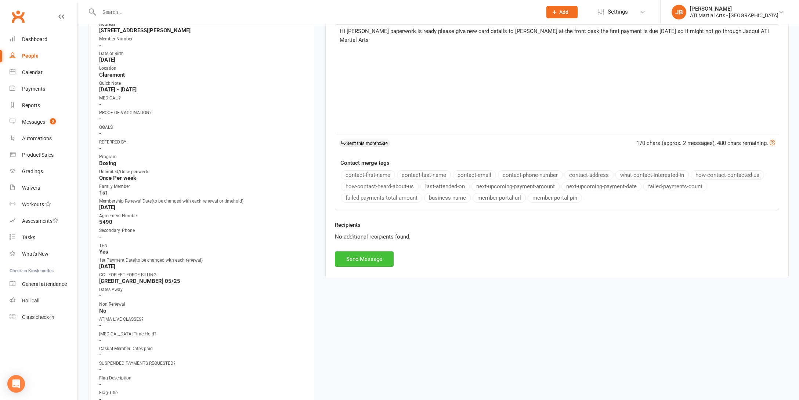 This screenshot has height=400, width=799. I want to click on button: how-contact-heard-about-us, so click(380, 187).